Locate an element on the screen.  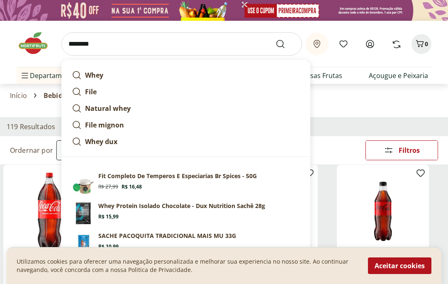
p: Whey Protein Isolado Chocolate - Dux Nutrition Sachê 28g is located at coordinates (182, 206).